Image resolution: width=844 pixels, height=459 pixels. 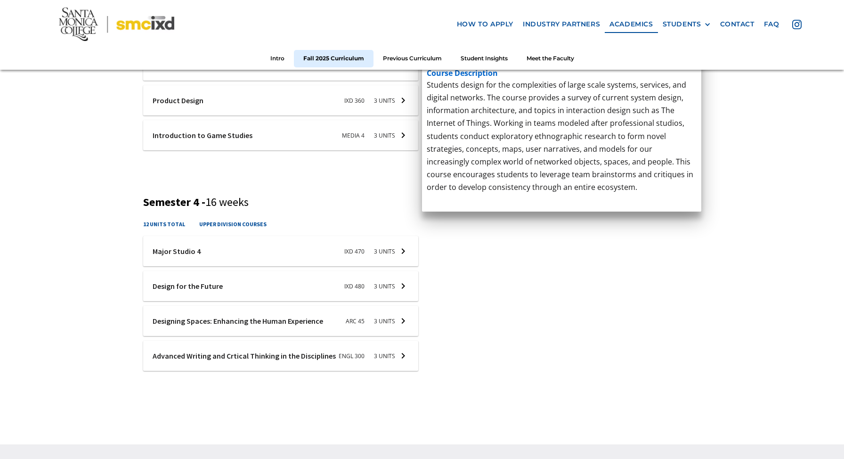 What do you see at coordinates (164, 224) in the screenshot?
I see `h4: 12 units total` at bounding box center [164, 224].